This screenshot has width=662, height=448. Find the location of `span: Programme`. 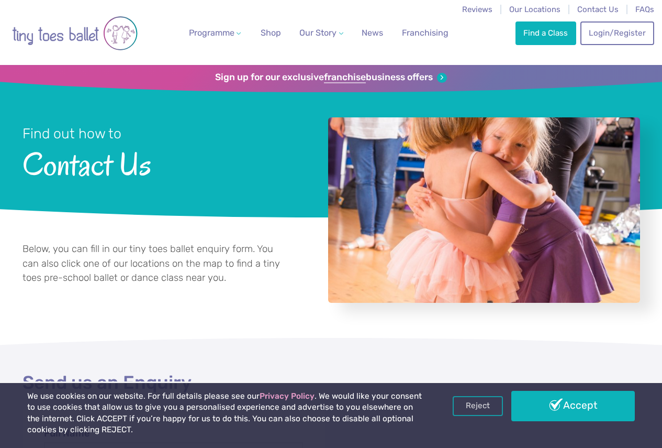

span: Programme is located at coordinates (211, 32).